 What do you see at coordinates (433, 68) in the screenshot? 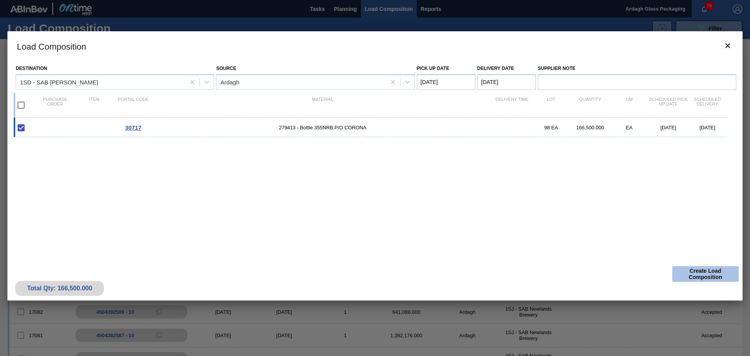
I see `label: Pick up Date` at bounding box center [433, 68].